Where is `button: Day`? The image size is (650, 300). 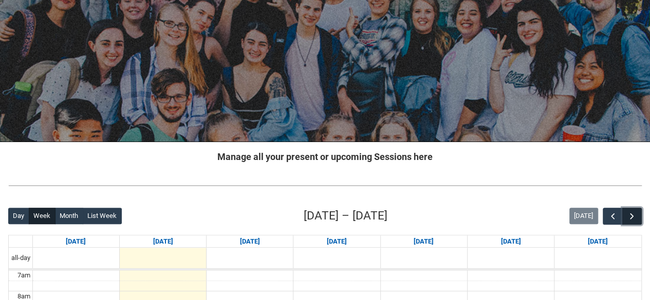 button: Day is located at coordinates (18, 216).